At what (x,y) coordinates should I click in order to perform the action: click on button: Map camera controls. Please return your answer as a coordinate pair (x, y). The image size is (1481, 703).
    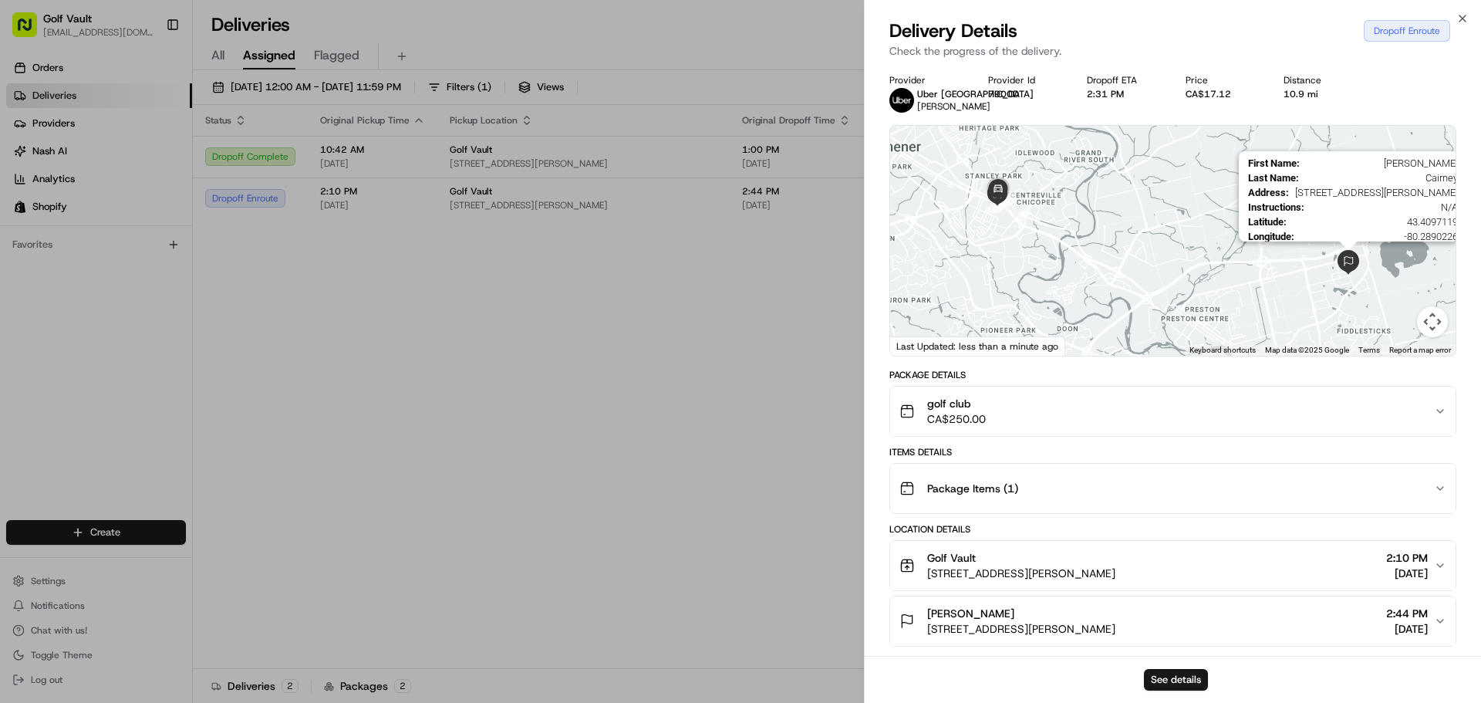
    Looking at the image, I should click on (1432, 322).